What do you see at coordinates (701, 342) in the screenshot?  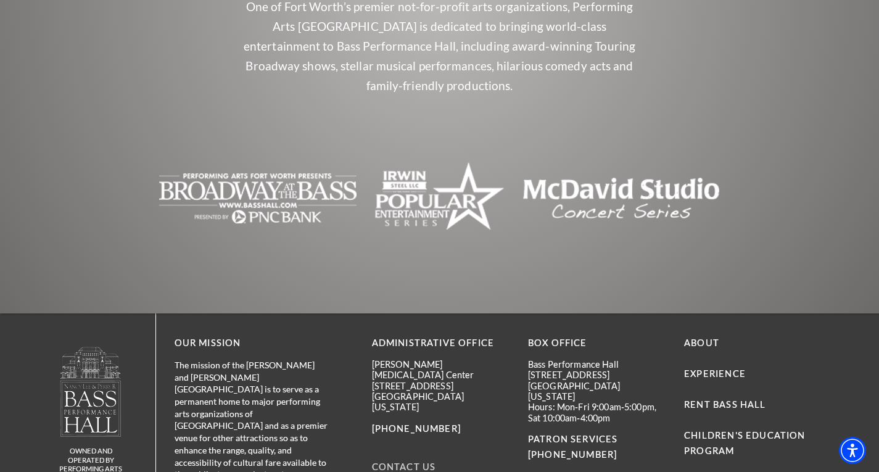 I see `a: About` at bounding box center [701, 342].